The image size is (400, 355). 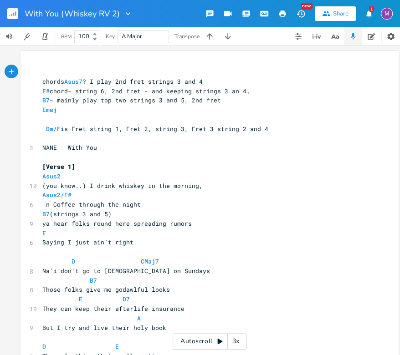 I want to click on span: With You (Whiskey RV 2), so click(x=72, y=14).